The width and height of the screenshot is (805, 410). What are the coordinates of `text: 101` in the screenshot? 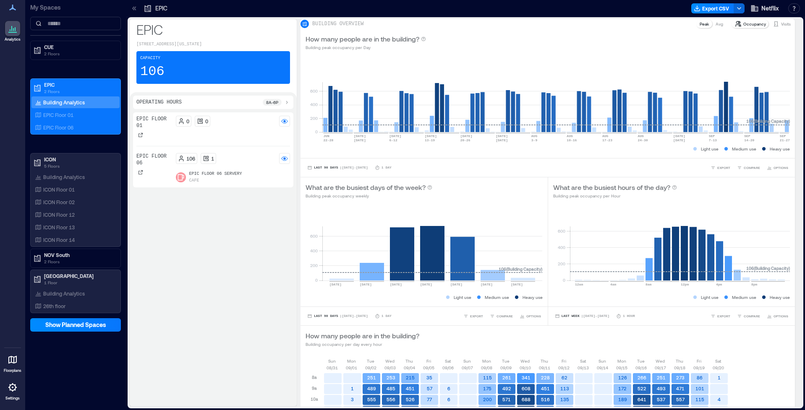 It's located at (700, 389).